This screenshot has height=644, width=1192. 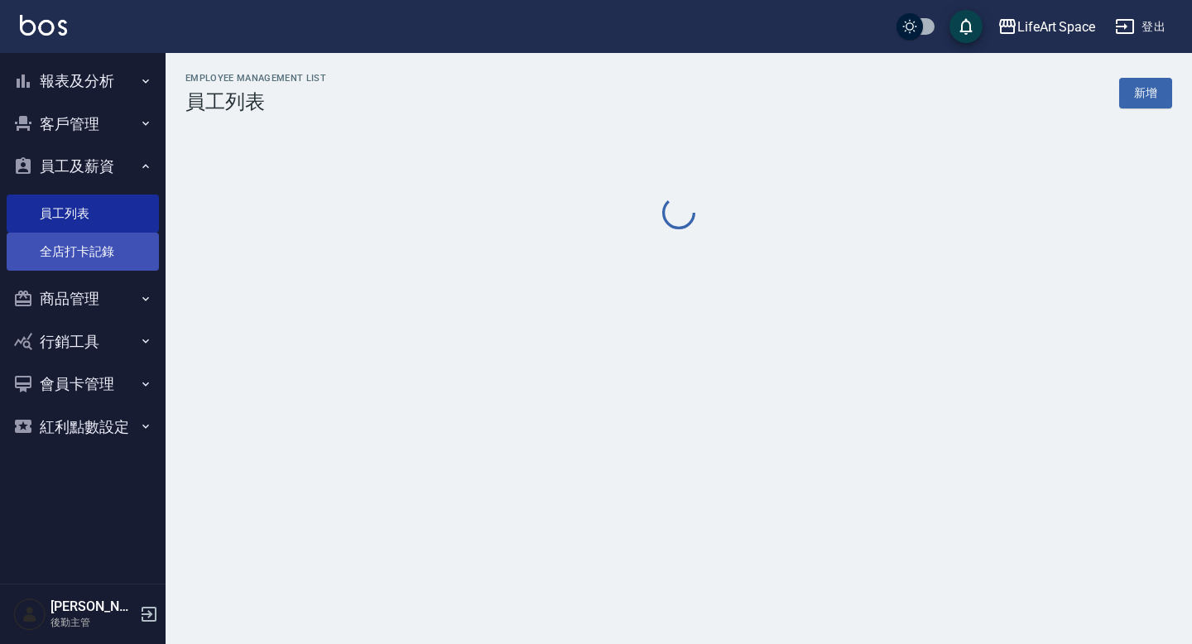 I want to click on button: 會員卡管理, so click(x=83, y=384).